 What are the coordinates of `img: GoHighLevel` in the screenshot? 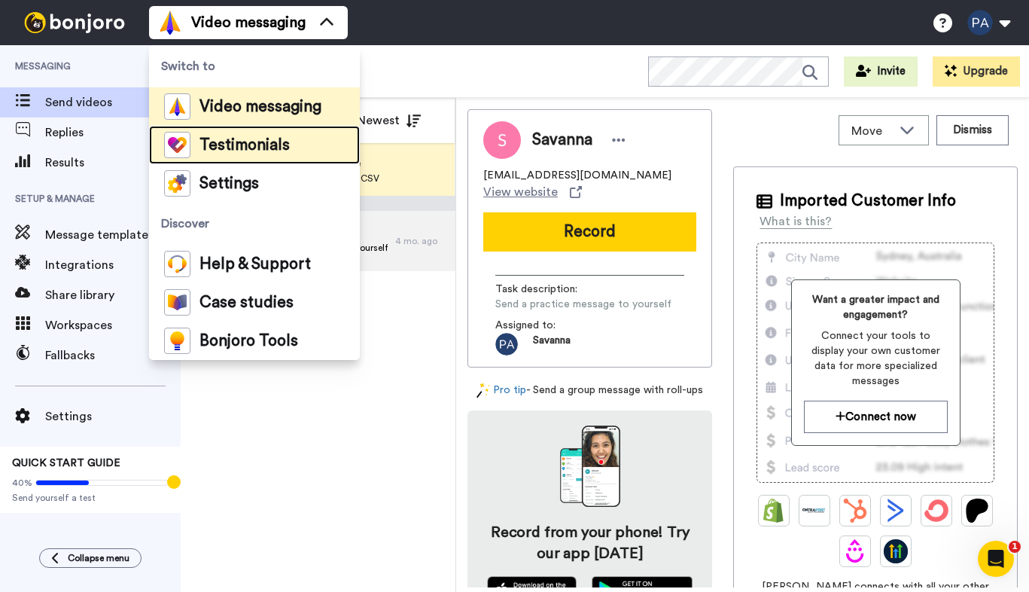 It's located at (896, 551).